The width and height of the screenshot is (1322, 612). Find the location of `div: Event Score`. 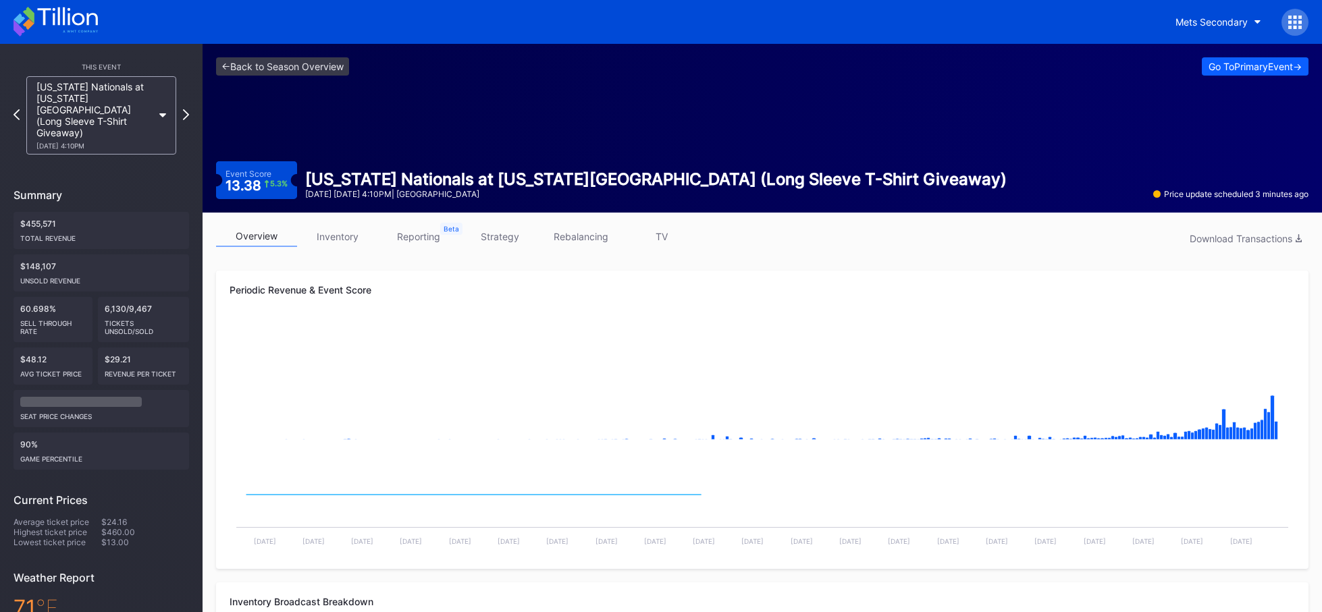

div: Event Score is located at coordinates (248, 174).